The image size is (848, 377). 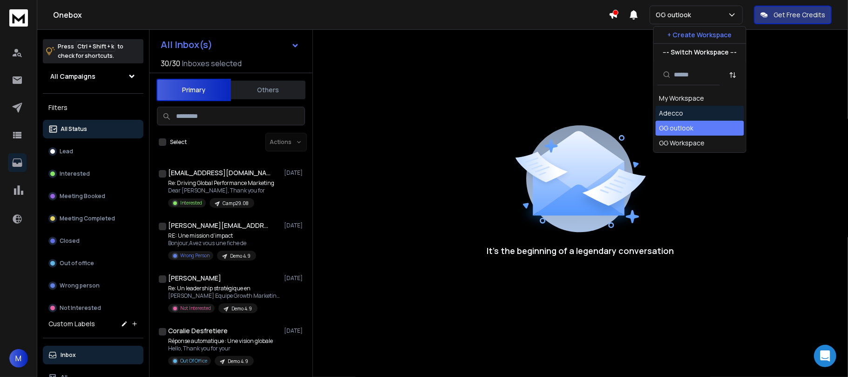 What do you see at coordinates (66, 151) in the screenshot?
I see `p: Lead` at bounding box center [66, 151].